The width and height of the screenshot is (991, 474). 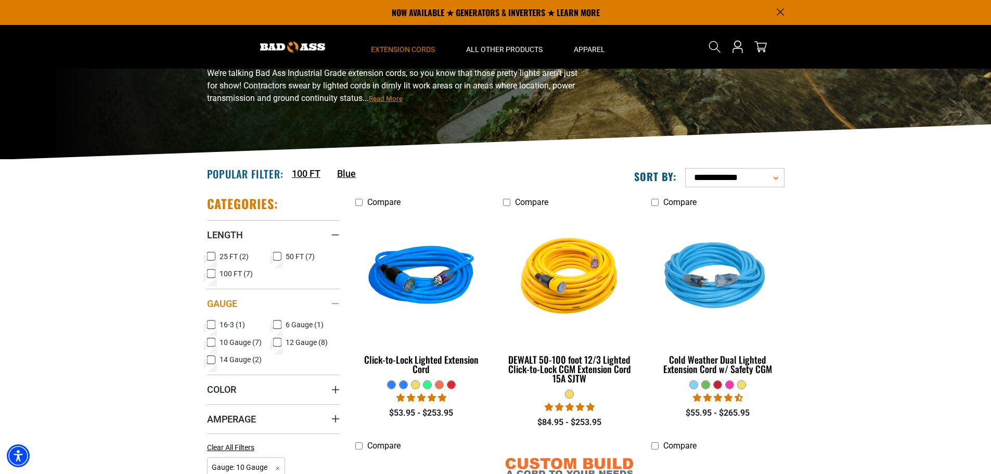 What do you see at coordinates (222, 389) in the screenshot?
I see `span: Color` at bounding box center [222, 389].